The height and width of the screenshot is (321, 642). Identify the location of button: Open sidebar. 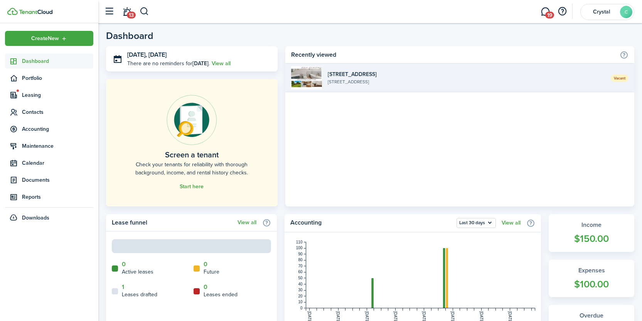
(109, 12).